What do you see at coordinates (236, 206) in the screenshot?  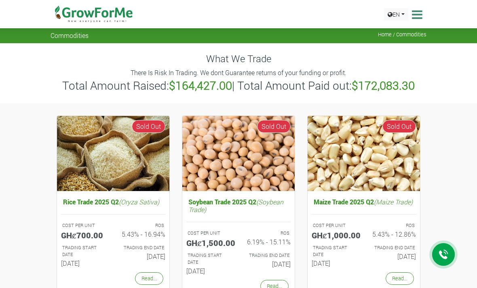 I see `i: (Soybean Trade)` at bounding box center [236, 206].